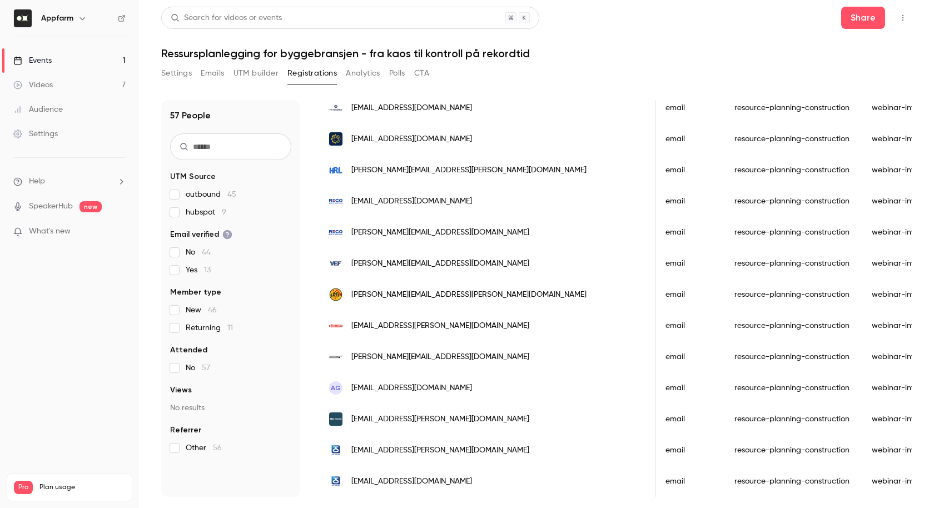 Image resolution: width=934 pixels, height=508 pixels. I want to click on img: klund.no, so click(336, 326).